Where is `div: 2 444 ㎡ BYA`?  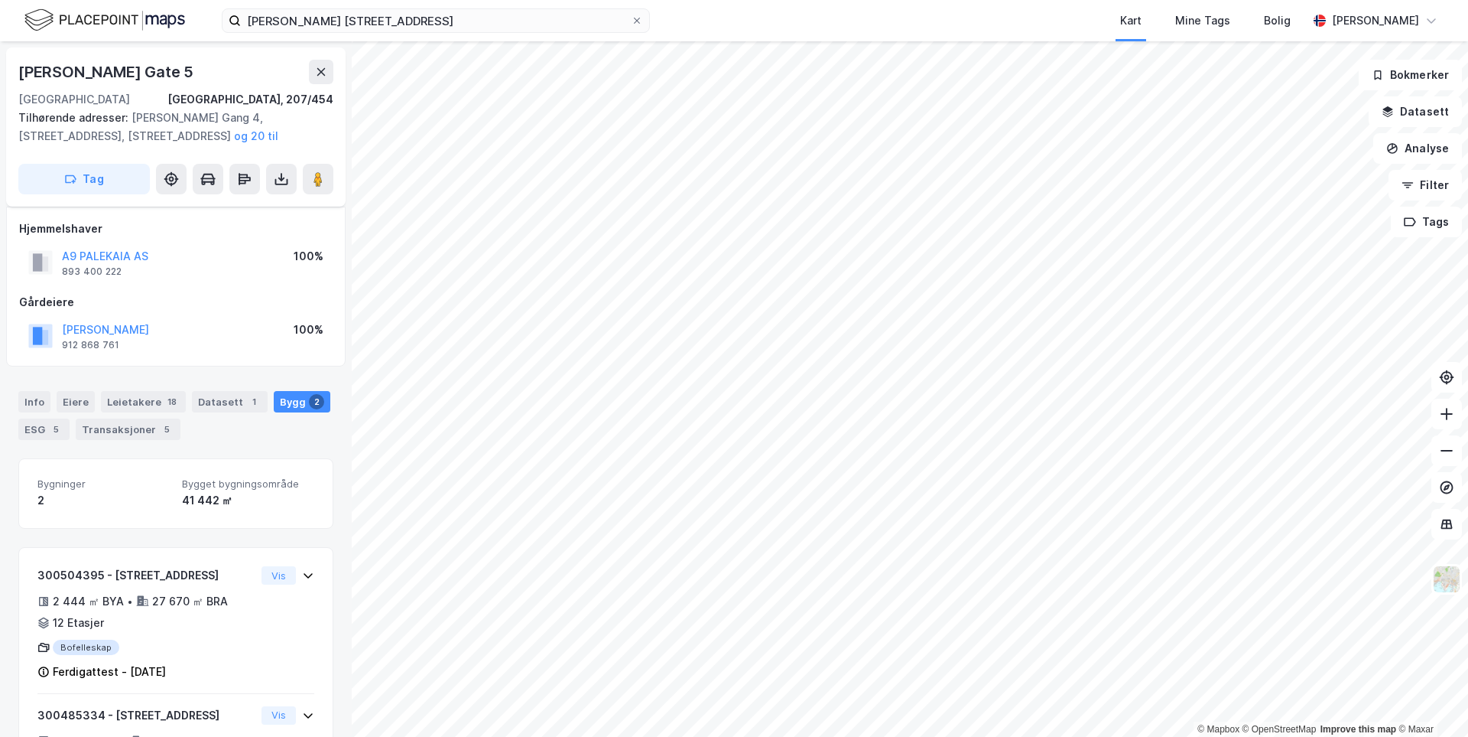
div: 2 444 ㎡ BYA is located at coordinates (88, 601).